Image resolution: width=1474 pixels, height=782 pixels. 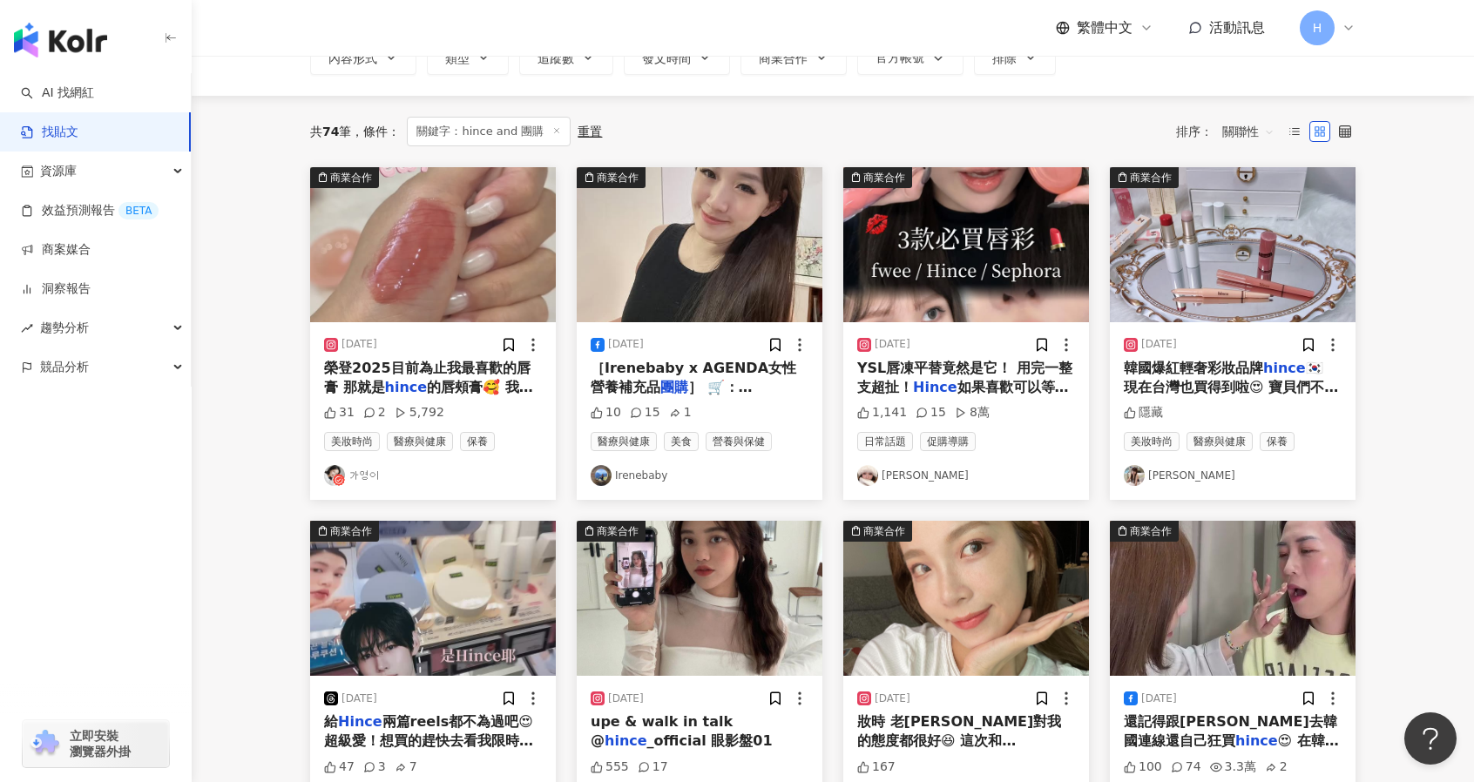 I want to click on span: _official 眼影盤01, so click(x=710, y=740).